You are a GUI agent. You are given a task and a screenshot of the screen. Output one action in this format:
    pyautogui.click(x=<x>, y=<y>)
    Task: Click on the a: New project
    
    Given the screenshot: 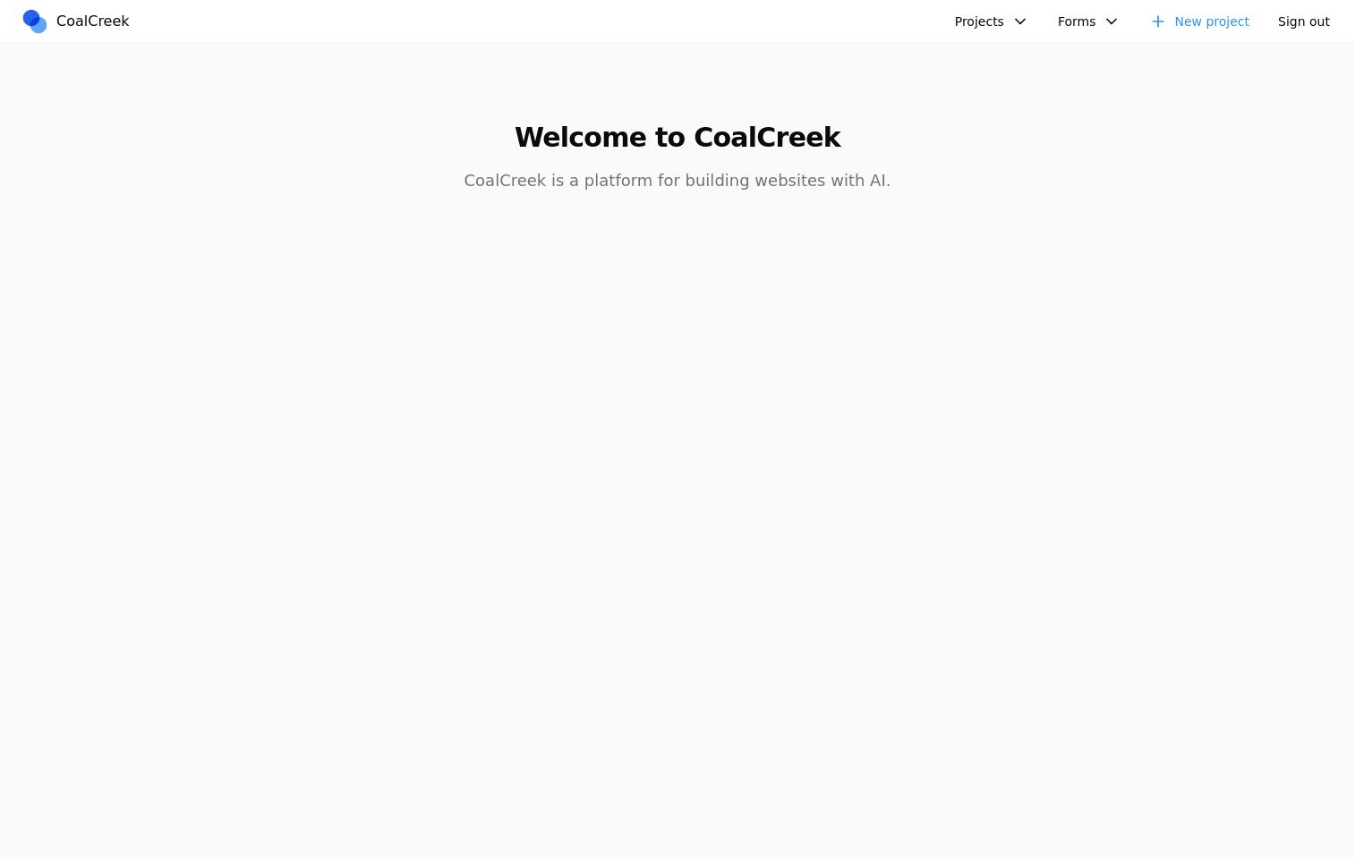 What is the action you would take?
    pyautogui.click(x=1199, y=21)
    